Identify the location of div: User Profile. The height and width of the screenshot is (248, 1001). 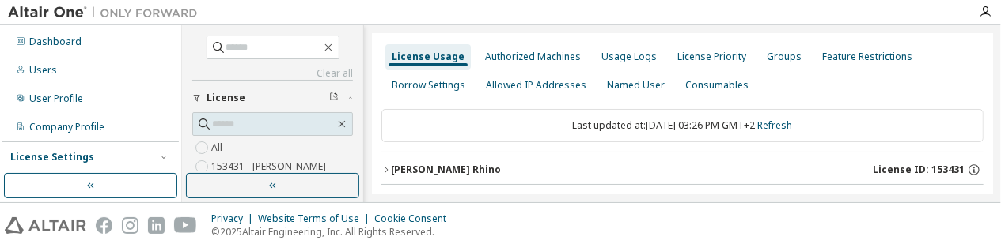
(56, 99).